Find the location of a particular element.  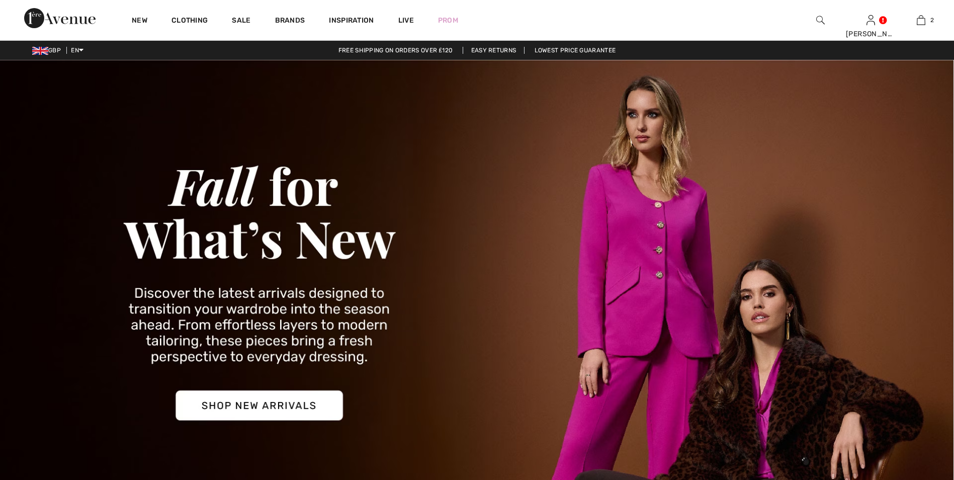

a: Easy Returns is located at coordinates (494, 50).